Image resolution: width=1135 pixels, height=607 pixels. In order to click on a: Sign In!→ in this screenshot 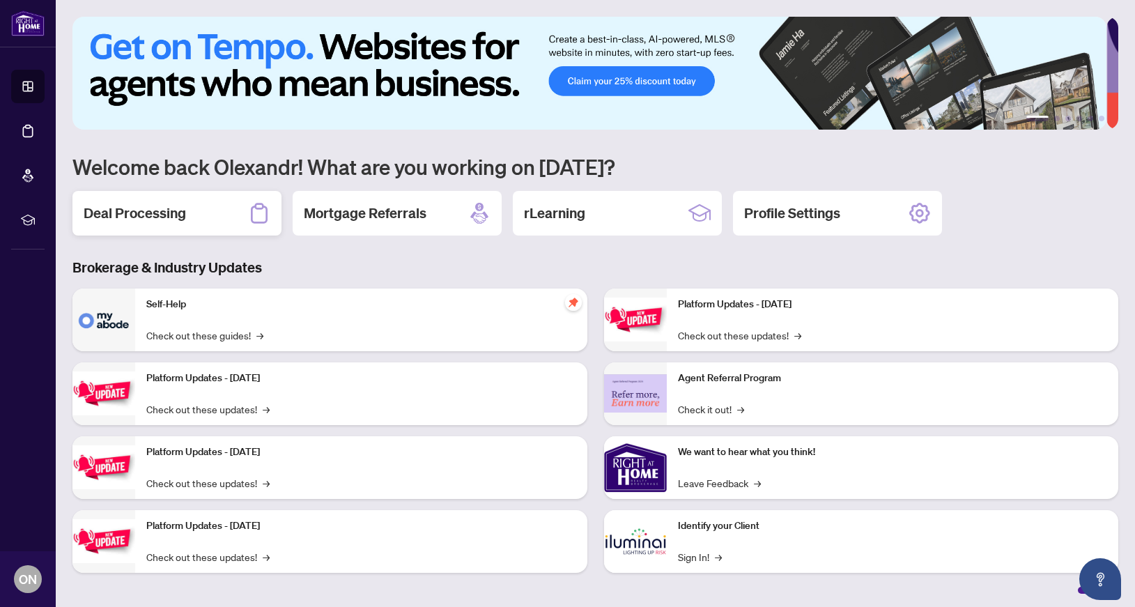, I will do `click(699, 557)`.